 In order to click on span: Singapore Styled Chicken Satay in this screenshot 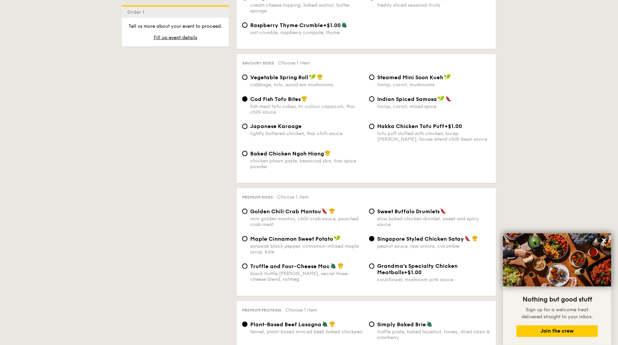, I will do `click(421, 239)`.